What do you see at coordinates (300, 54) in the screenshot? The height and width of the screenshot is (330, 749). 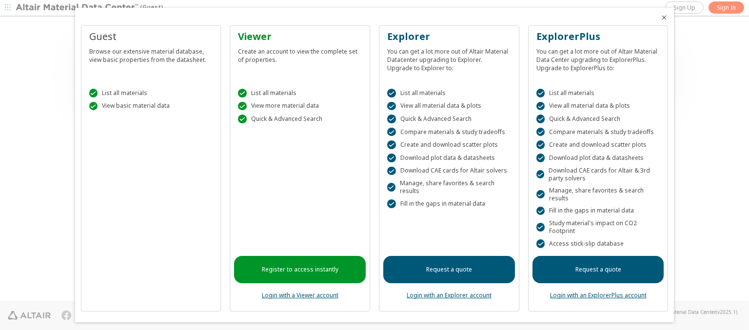 I see `div: Create an account to view the complete set of properties.` at bounding box center [300, 54].